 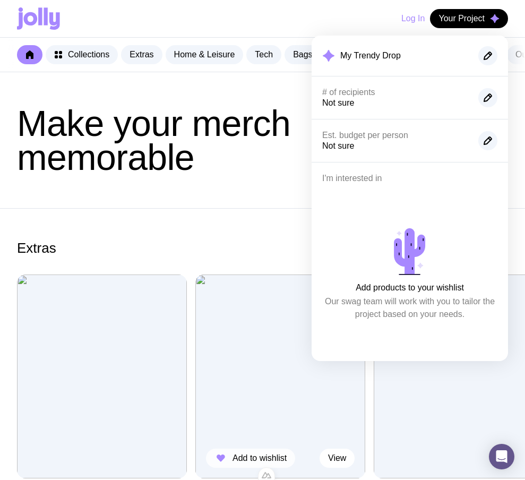 I want to click on h2: My Trendy Drop, so click(x=371, y=56).